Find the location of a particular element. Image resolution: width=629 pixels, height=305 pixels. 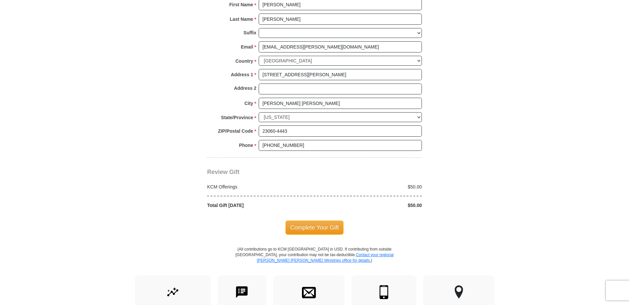

strong: Email is located at coordinates (247, 47).